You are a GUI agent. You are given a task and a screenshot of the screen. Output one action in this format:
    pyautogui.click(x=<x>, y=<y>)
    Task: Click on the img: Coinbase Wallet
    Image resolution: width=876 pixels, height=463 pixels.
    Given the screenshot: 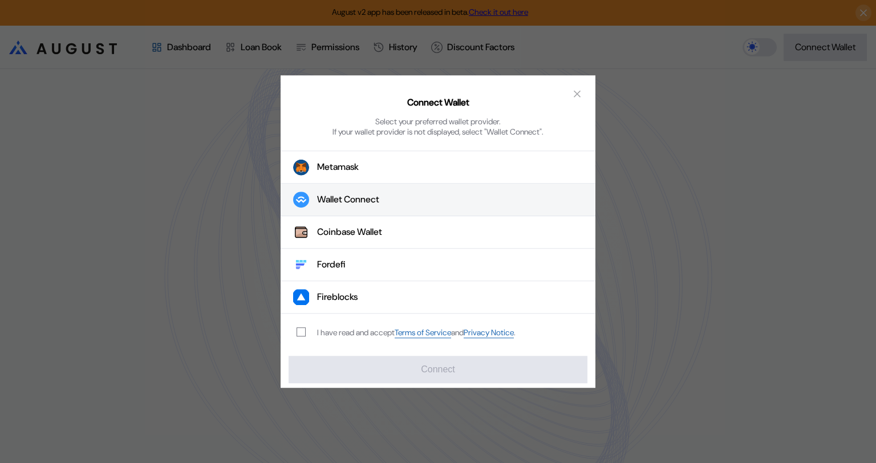 What is the action you would take?
    pyautogui.click(x=301, y=232)
    